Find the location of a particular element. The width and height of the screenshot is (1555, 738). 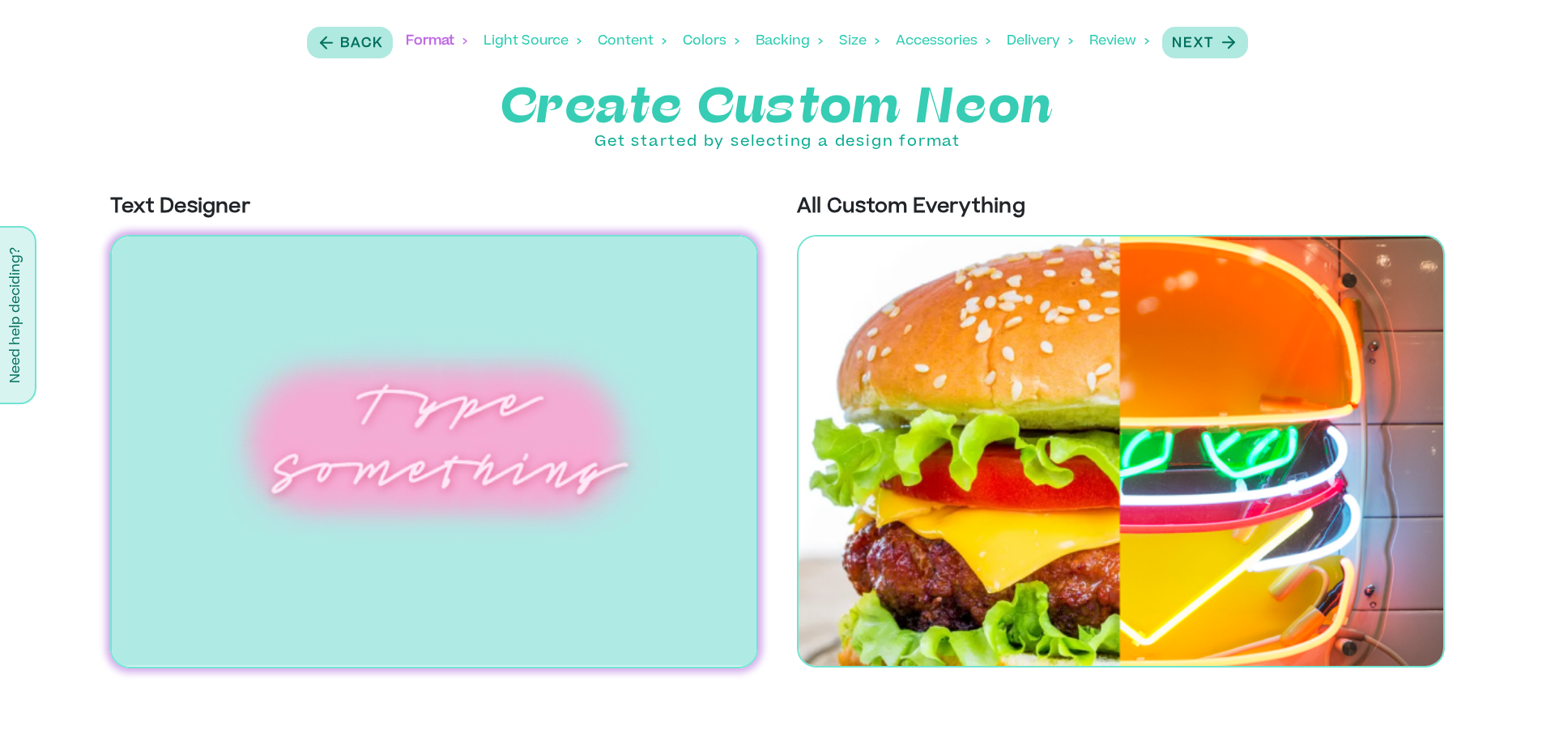

img: All Custom Everything is located at coordinates (1121, 451).